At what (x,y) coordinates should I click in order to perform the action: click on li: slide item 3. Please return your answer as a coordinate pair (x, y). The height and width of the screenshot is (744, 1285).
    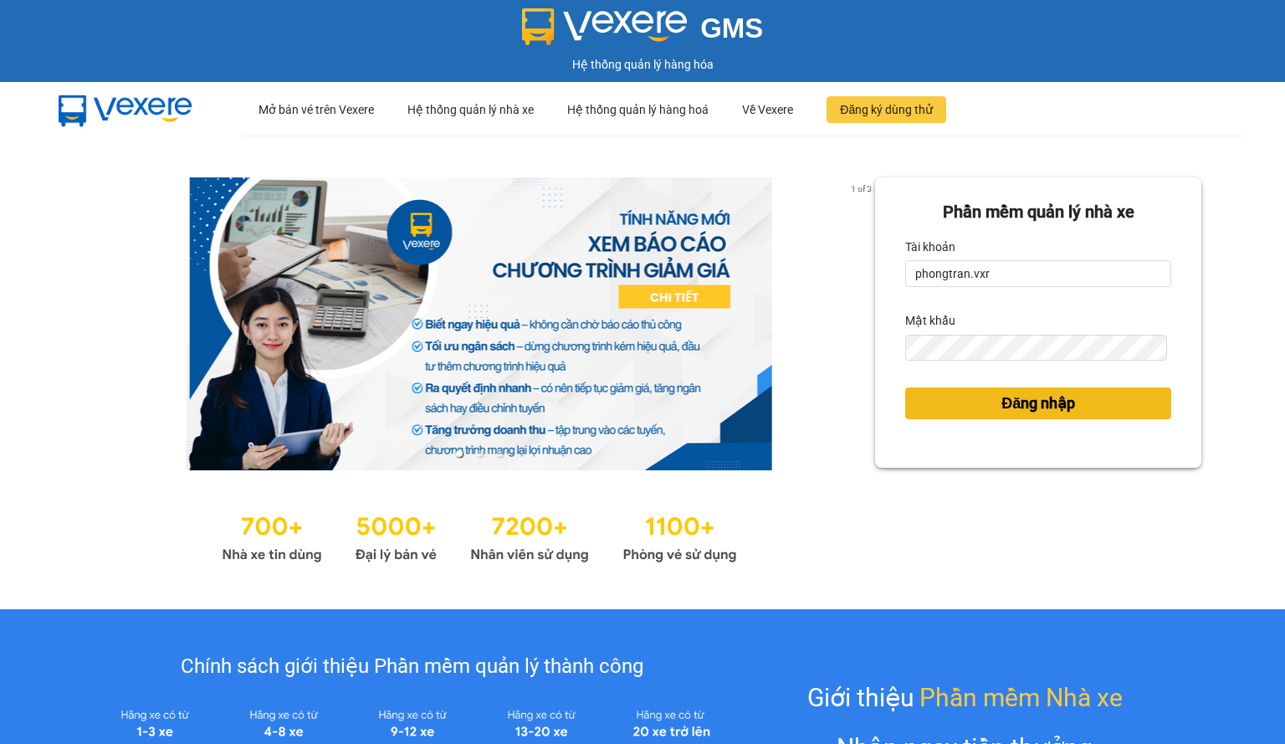
    Looking at the image, I should click on (499, 453).